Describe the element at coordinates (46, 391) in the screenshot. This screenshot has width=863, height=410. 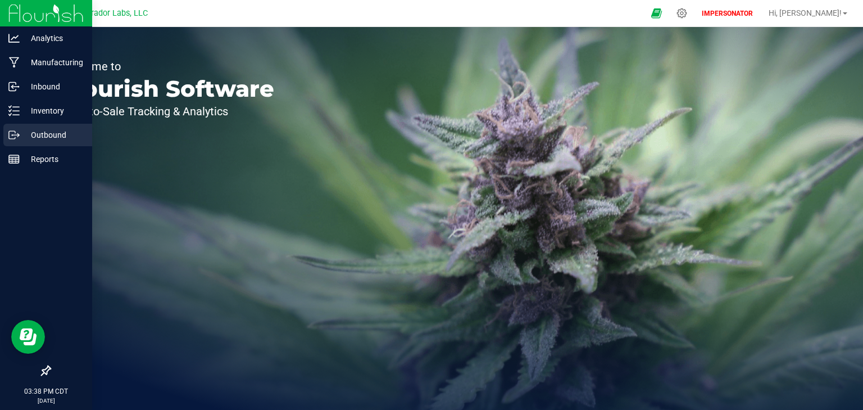
I see `p: 03:38 PM CDT` at that location.